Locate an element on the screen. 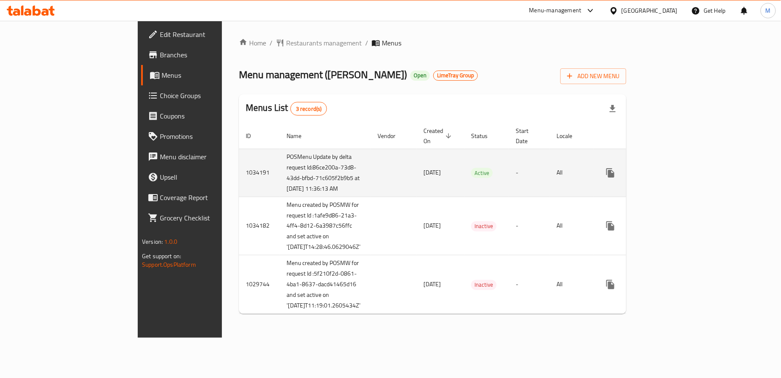 The height and width of the screenshot is (378, 781). a: Upsell is located at coordinates (205, 177).